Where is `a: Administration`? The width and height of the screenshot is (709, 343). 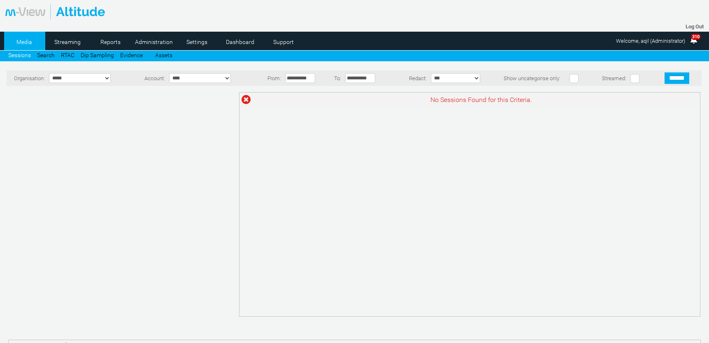
a: Administration is located at coordinates (153, 42).